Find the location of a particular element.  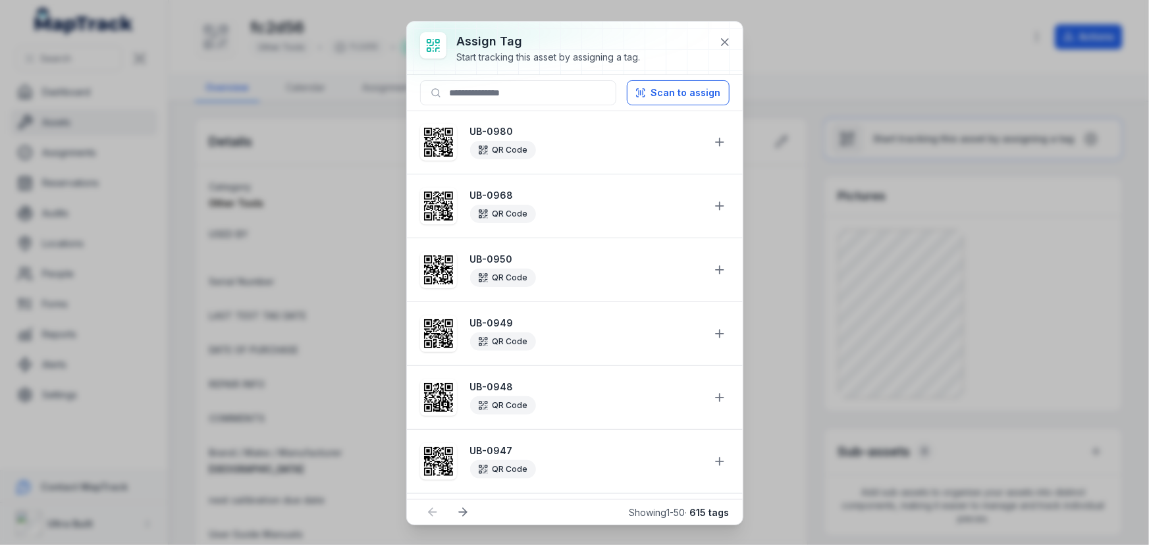

strong: UB-0947 is located at coordinates (586, 451).